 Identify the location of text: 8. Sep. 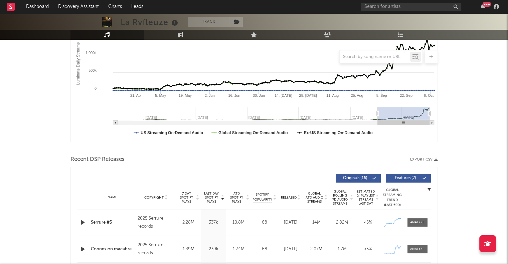
(382, 96).